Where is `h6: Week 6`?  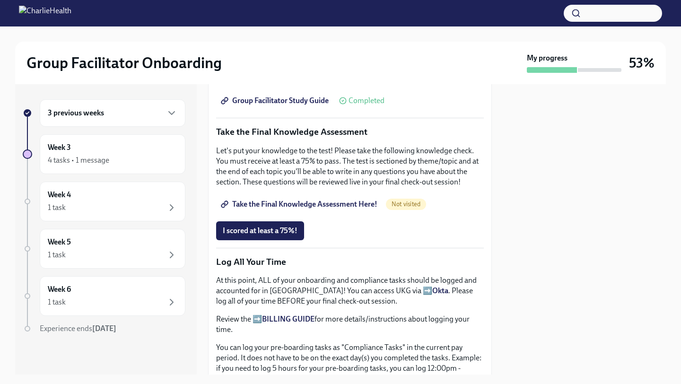 h6: Week 6 is located at coordinates (59, 289).